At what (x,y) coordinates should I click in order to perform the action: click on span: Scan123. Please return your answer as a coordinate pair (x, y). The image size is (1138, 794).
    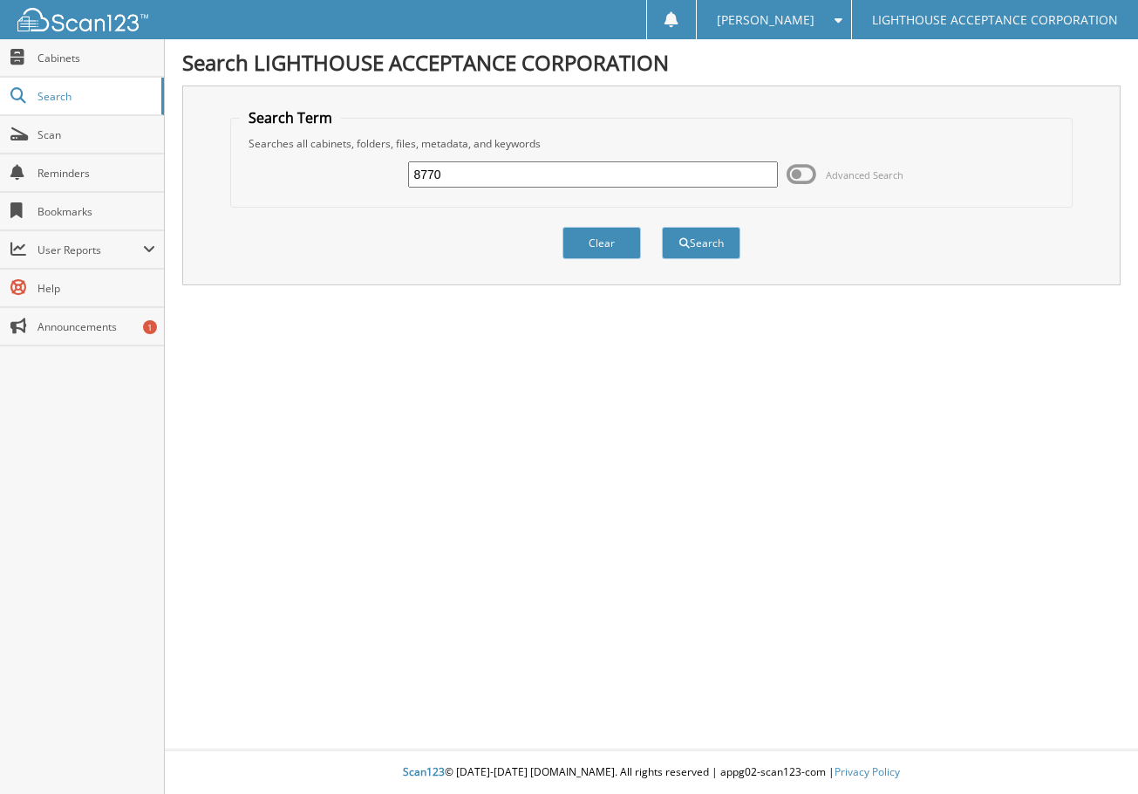
    Looking at the image, I should click on (424, 771).